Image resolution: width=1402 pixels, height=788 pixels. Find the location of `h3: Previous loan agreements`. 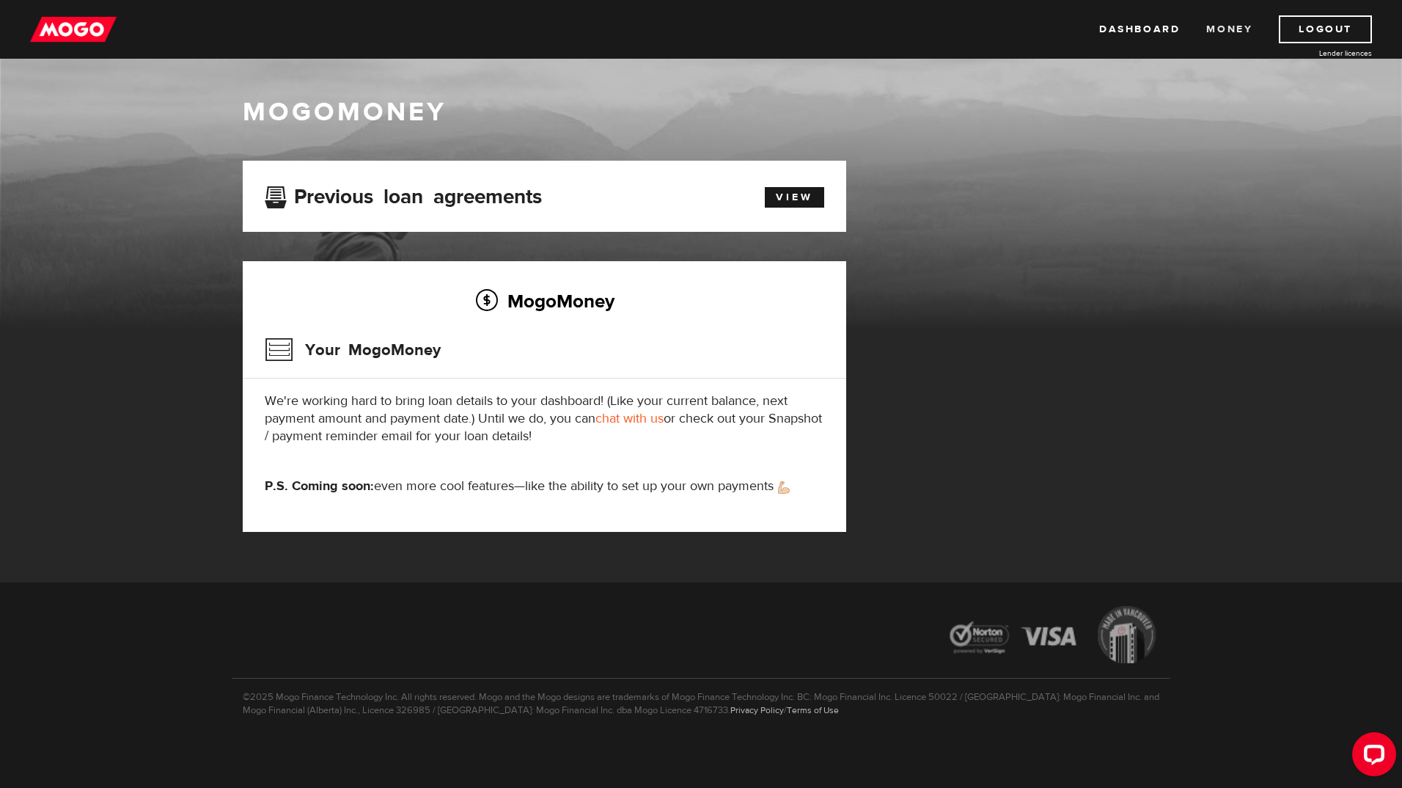

h3: Previous loan agreements is located at coordinates (403, 194).